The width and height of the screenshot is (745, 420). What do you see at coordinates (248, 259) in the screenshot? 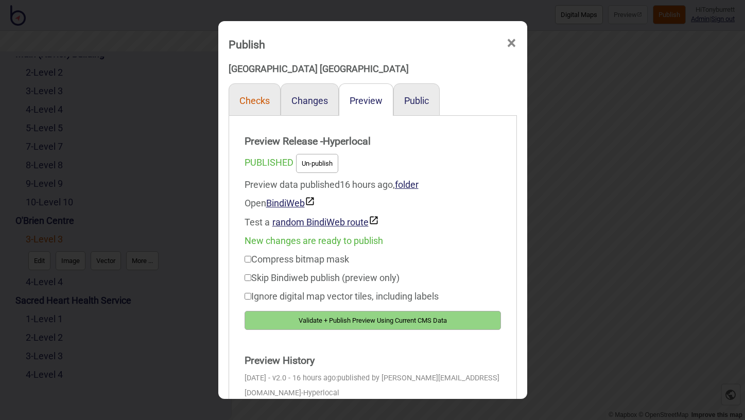
I see `input: Compress bitmap mask` at bounding box center [248, 259].